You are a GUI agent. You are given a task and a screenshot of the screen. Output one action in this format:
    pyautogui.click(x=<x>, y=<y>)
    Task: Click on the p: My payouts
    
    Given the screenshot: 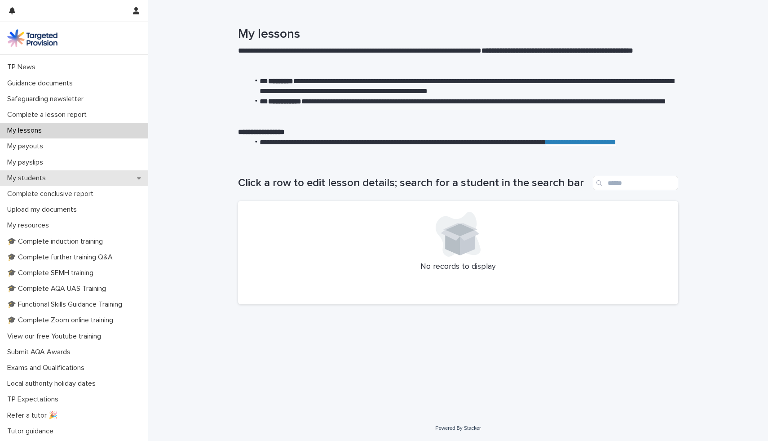 What is the action you would take?
    pyautogui.click(x=27, y=146)
    